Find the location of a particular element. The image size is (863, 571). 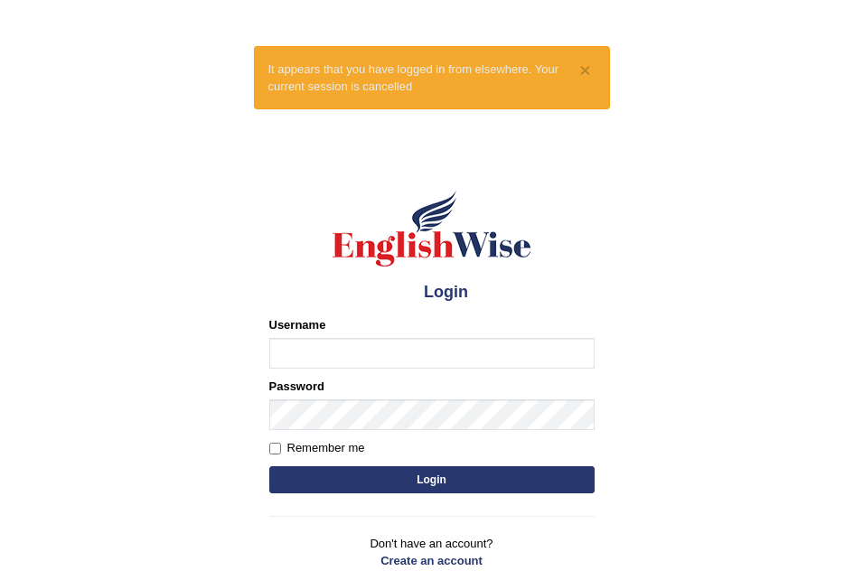

img: Logo of English Wise sign in for intelligent practice with AI is located at coordinates (432, 229).